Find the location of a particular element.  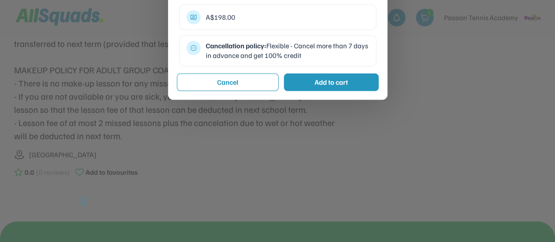

div: A$198.00 is located at coordinates (287, 17).